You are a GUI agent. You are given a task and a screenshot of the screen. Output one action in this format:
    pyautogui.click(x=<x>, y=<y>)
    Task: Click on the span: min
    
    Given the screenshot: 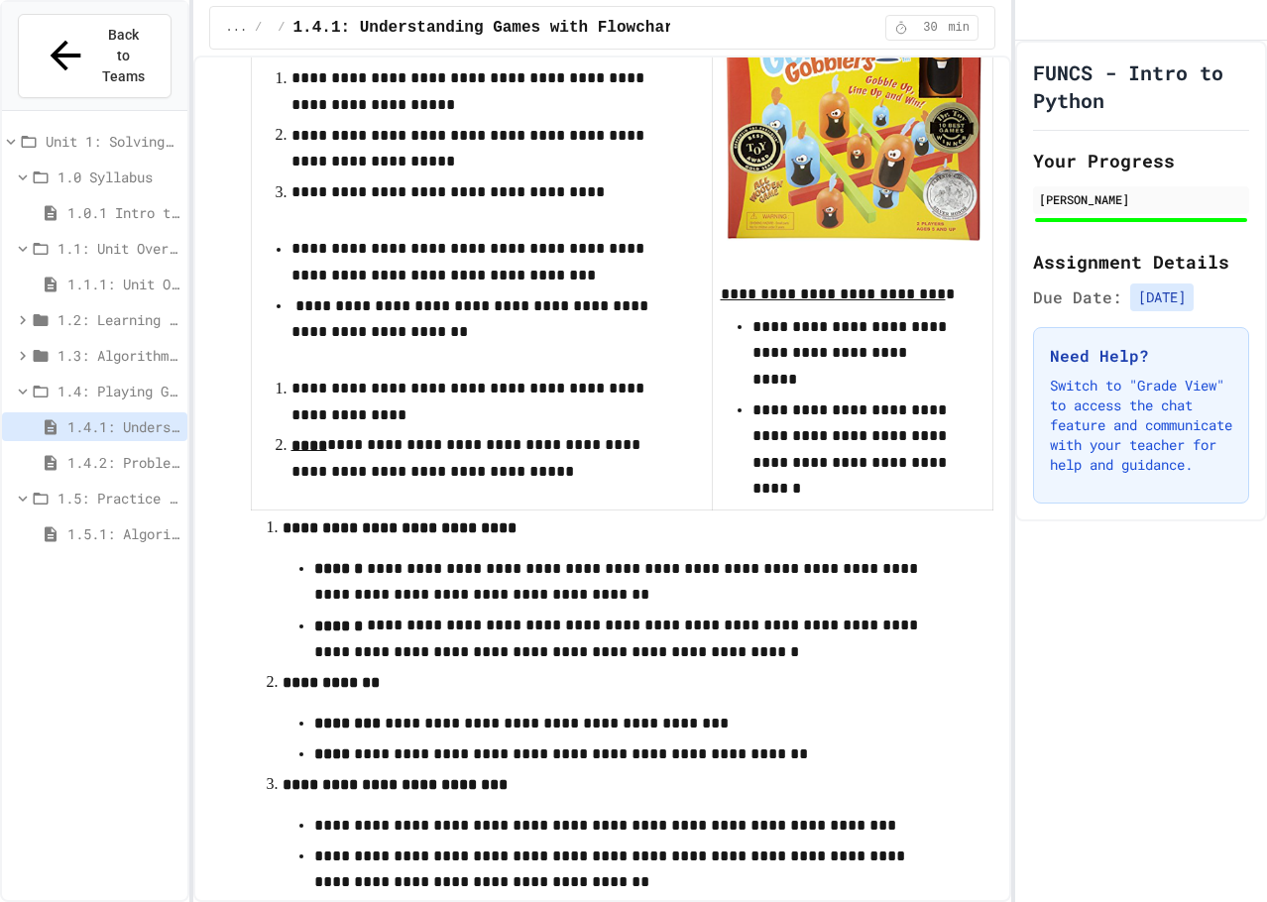 What is the action you would take?
    pyautogui.click(x=959, y=28)
    